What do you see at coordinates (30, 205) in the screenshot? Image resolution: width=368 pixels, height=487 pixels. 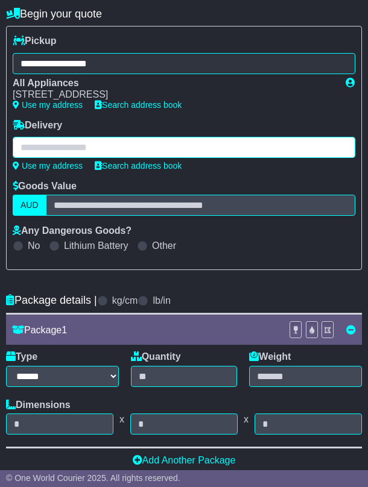 I see `label: AUD` at bounding box center [30, 205].